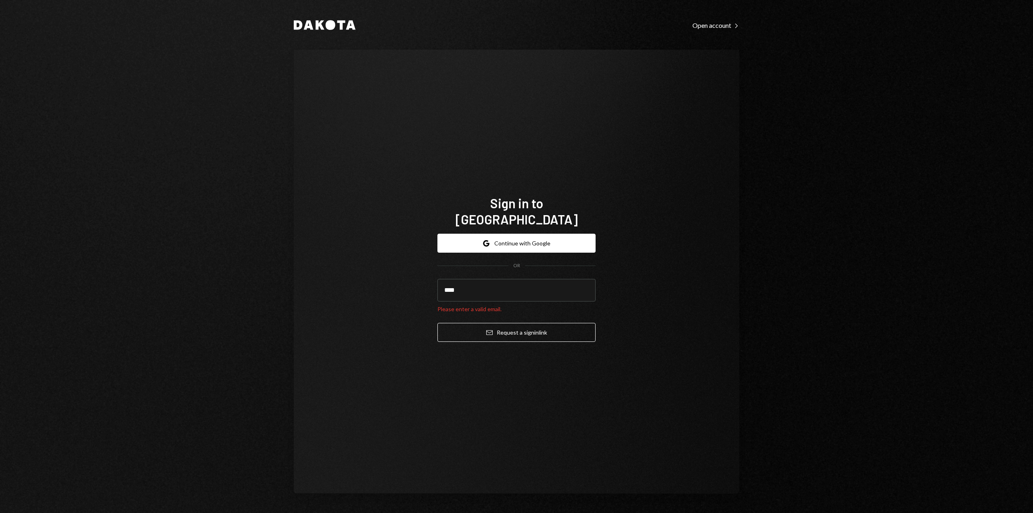 The image size is (1033, 513). Describe the element at coordinates (517, 332) in the screenshot. I see `button: Request a signinlink` at that location.